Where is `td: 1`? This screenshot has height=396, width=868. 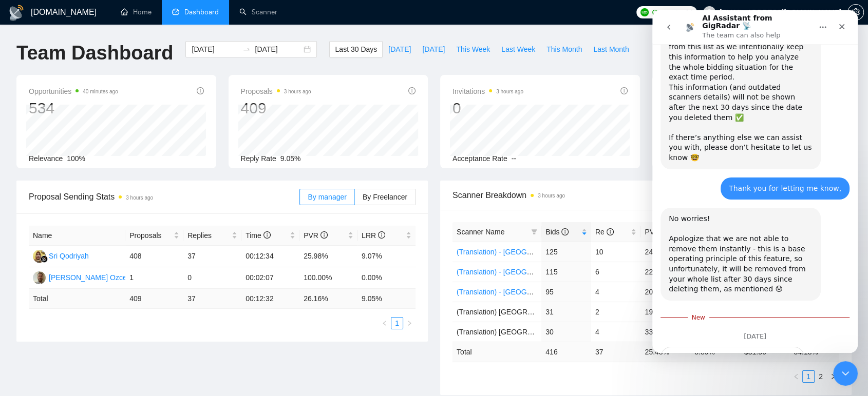 td: 1 is located at coordinates (154, 278).